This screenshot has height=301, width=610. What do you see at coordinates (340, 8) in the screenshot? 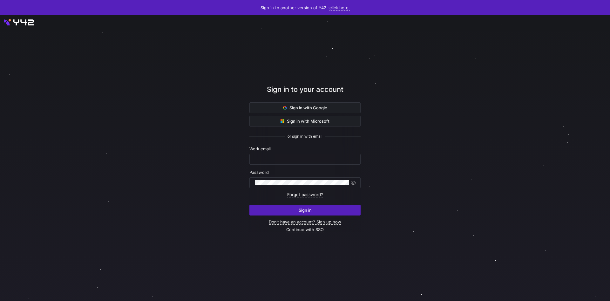
I see `a: click here.` at bounding box center [340, 8].